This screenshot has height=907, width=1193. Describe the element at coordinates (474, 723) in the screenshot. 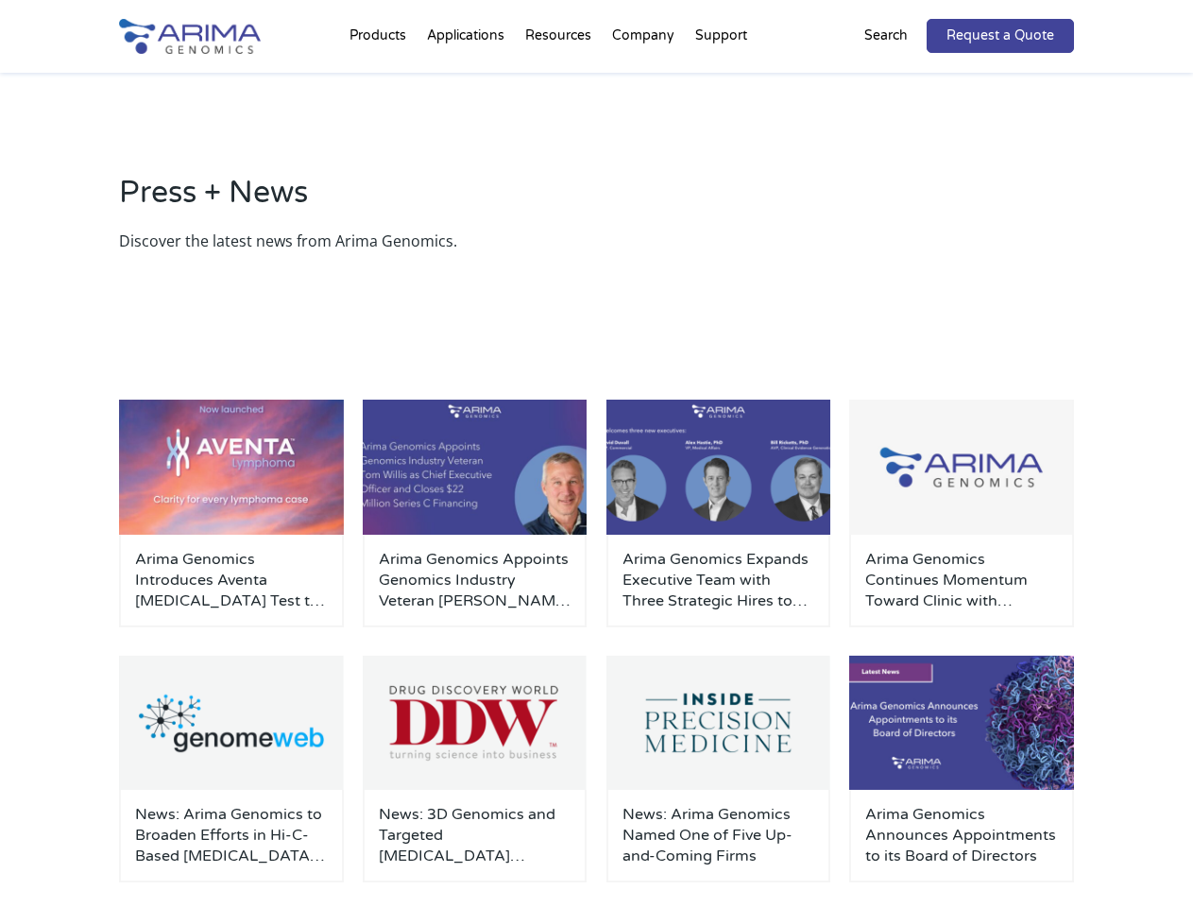

I see `img: Drug-Discovery-World_Logo-500x300.png` at that location.